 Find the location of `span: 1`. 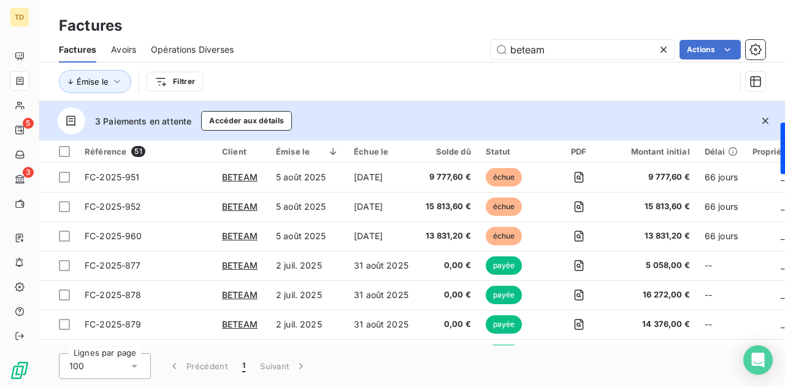

span: 1 is located at coordinates (243, 366).